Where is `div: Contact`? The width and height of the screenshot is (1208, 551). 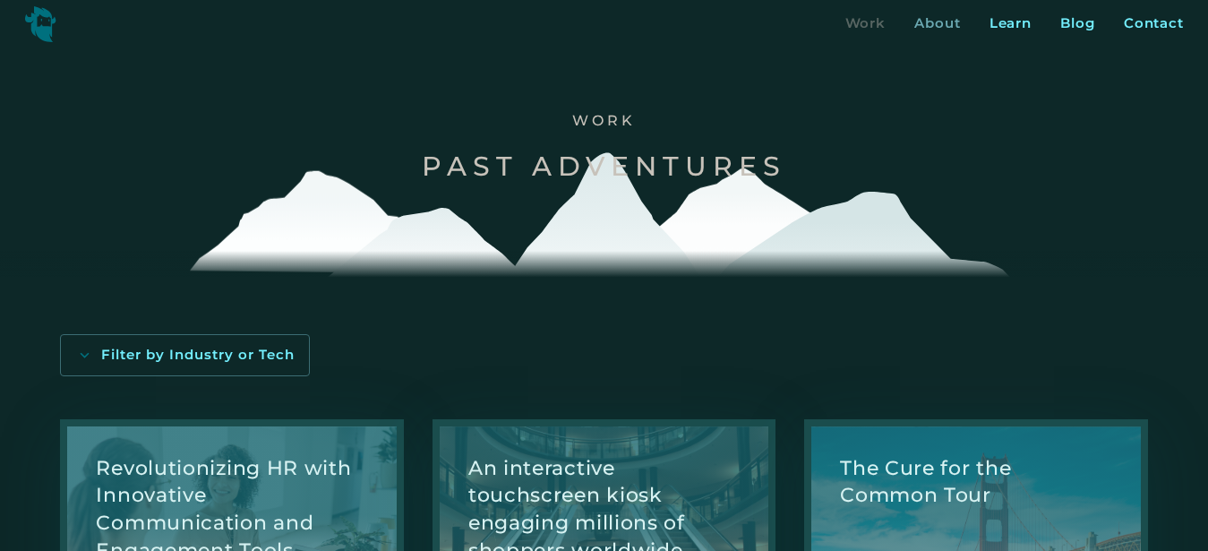
div: Contact is located at coordinates (1153, 23).